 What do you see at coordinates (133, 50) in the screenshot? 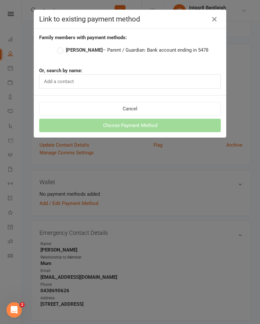
I see `label: – Parent / Guardian: Bank account ending in 5478` at bounding box center [133, 50].